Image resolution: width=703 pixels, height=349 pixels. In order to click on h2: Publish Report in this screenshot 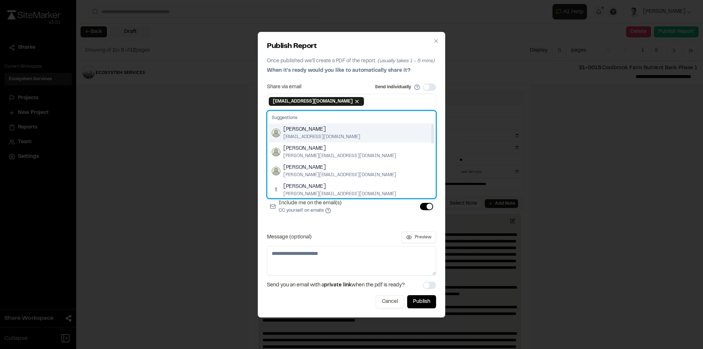, I will do `click(352, 47)`.